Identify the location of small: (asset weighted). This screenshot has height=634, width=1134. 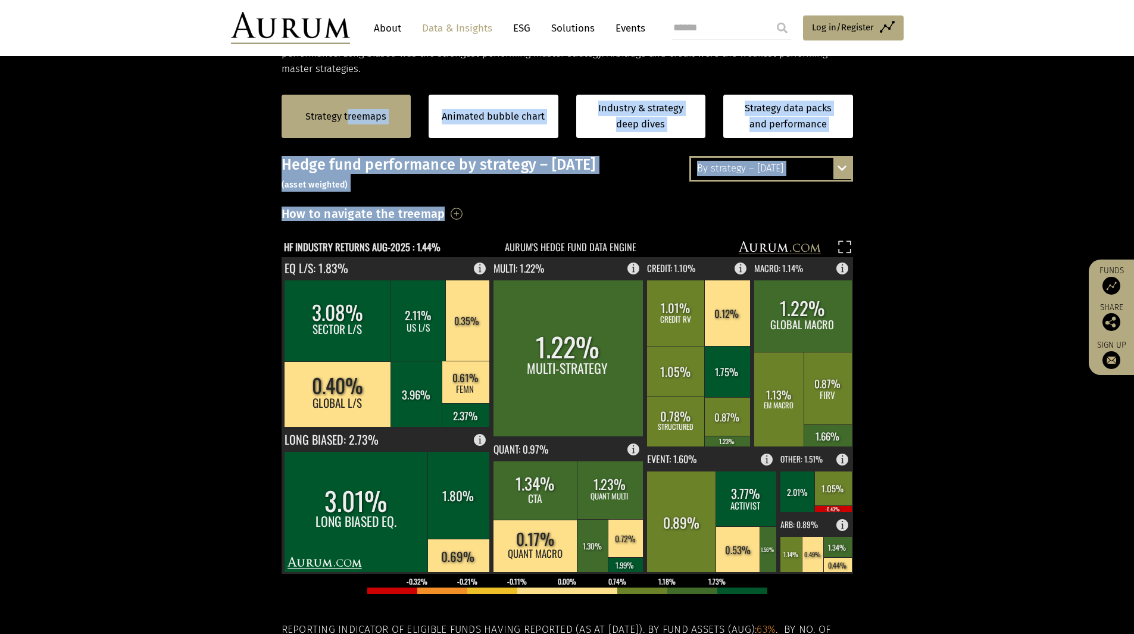
(315, 184).